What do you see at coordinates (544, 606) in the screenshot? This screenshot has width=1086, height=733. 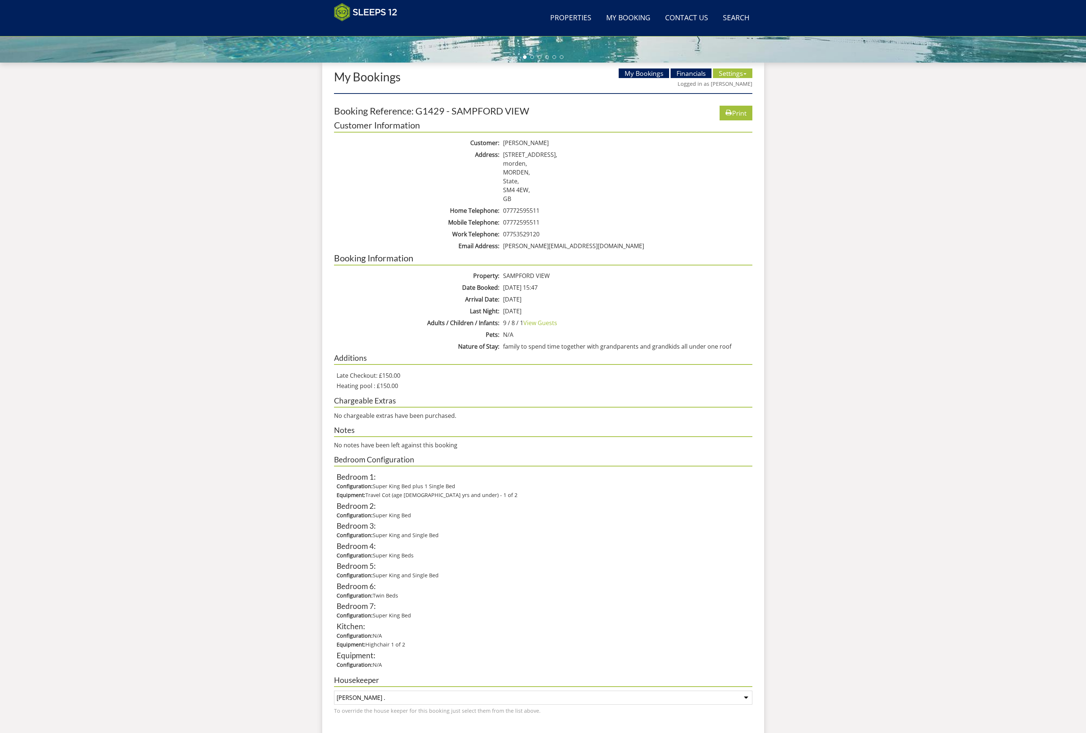 I see `h4: Bedroom 7:` at bounding box center [544, 606].